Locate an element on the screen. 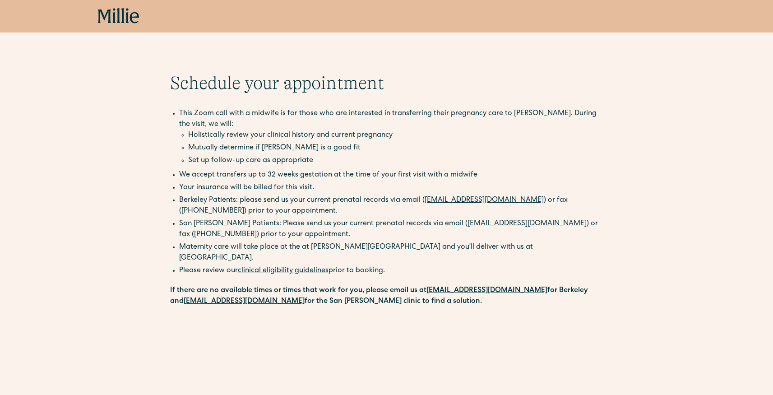 The width and height of the screenshot is (773, 395). a: clinical eligibility guidelines is located at coordinates (283, 271).